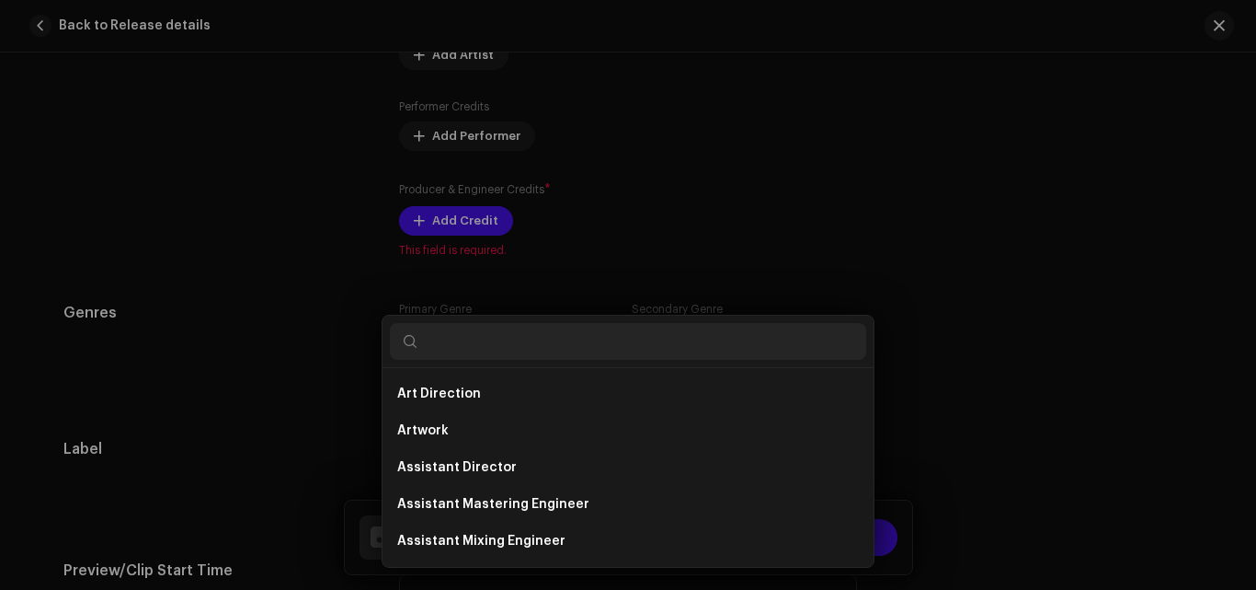 Image resolution: width=1256 pixels, height=590 pixels. Describe the element at coordinates (423, 430) in the screenshot. I see `span: Artwork` at that location.